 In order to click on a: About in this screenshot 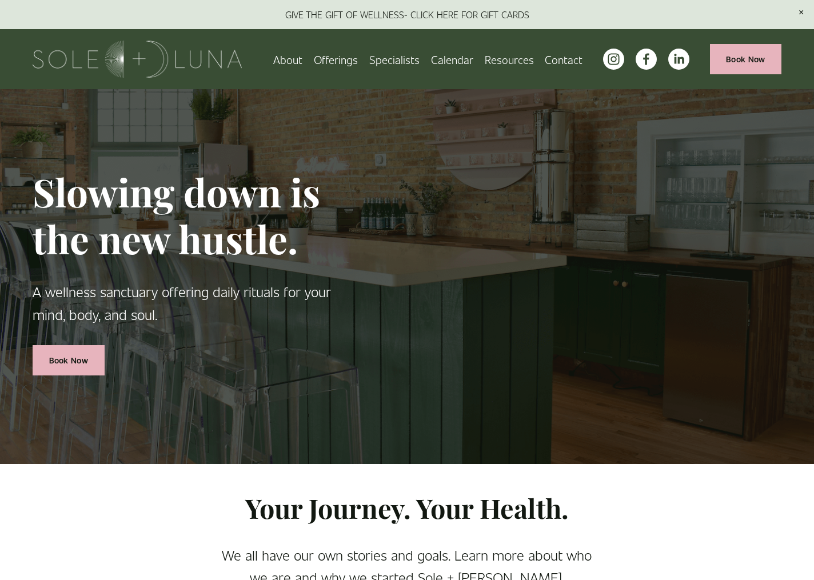, I will do `click(287, 59)`.